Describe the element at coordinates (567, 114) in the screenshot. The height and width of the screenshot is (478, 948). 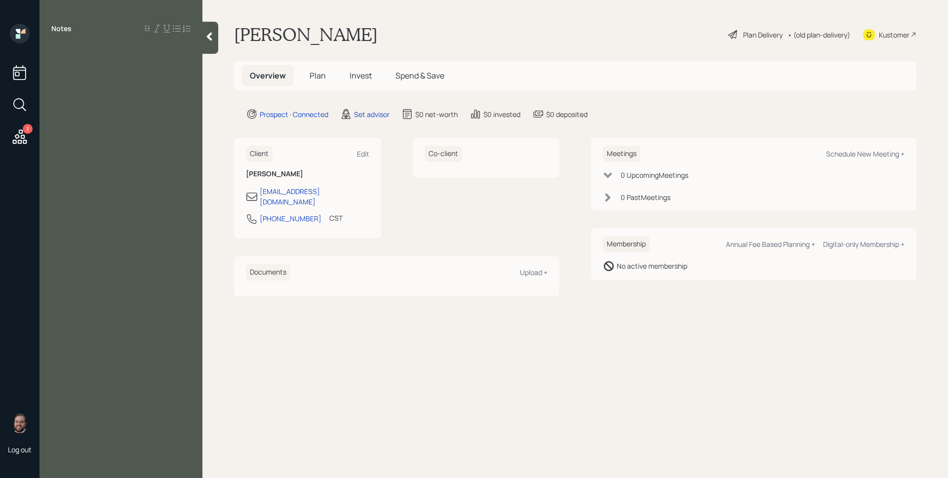
I see `div: $0 deposited` at that location.